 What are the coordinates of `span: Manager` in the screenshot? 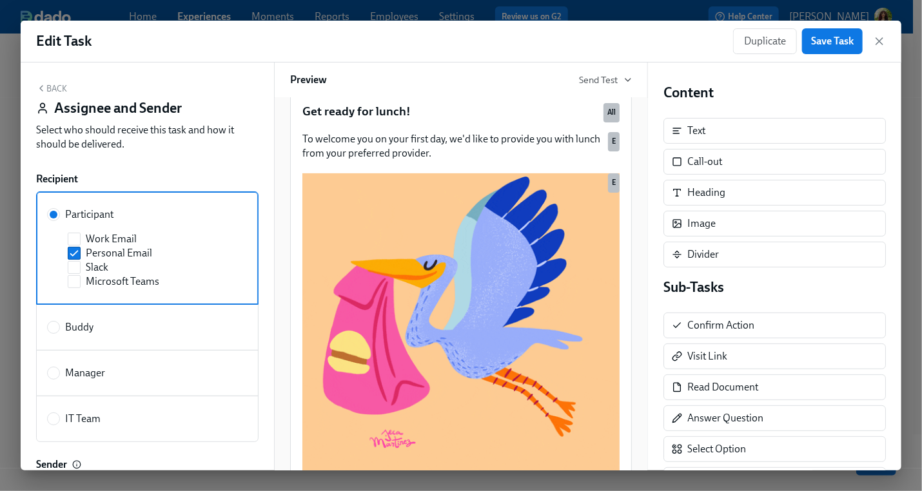 It's located at (85, 373).